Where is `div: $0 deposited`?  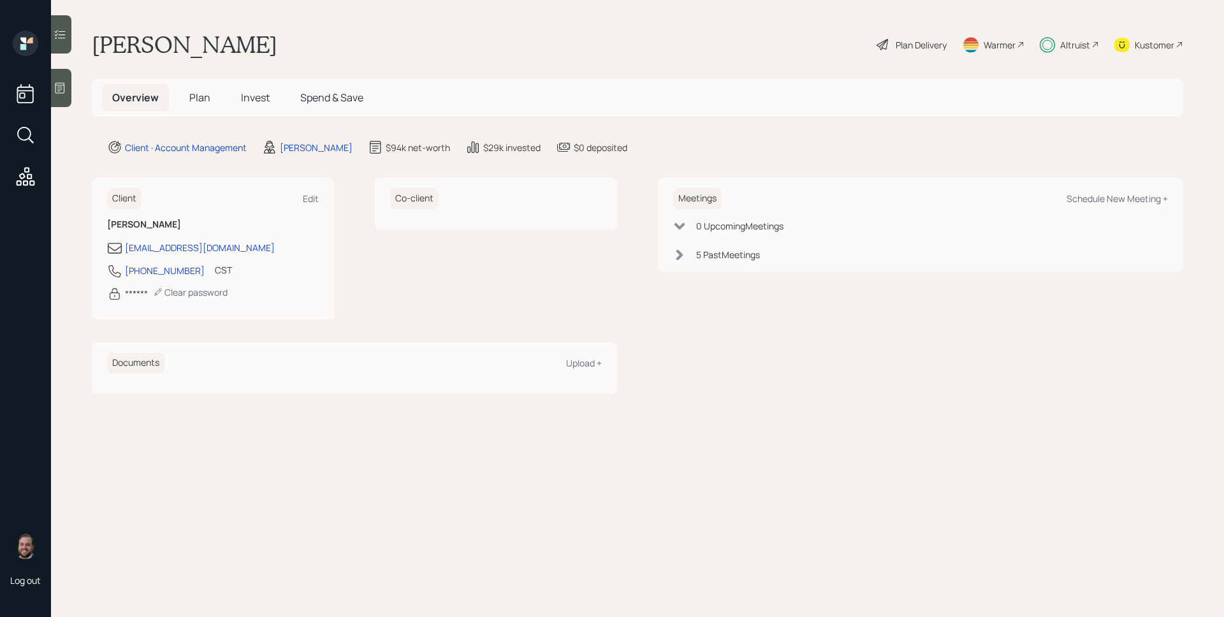
div: $0 deposited is located at coordinates (600, 147).